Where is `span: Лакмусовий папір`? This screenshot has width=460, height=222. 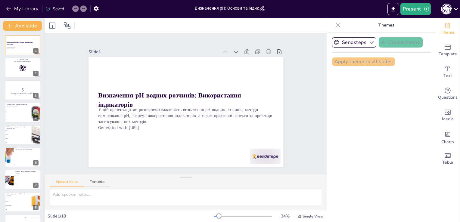
span: Лакмусовий папір is located at coordinates (18, 198).